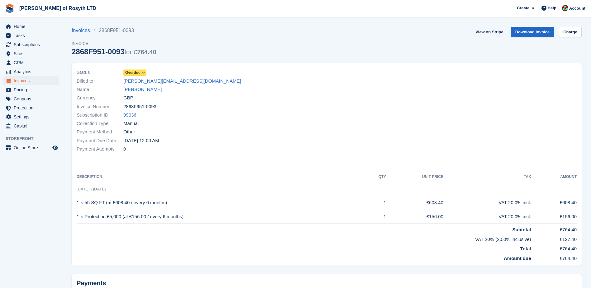  I want to click on td: VAT 20% (20.0% inclusive), so click(304, 238).